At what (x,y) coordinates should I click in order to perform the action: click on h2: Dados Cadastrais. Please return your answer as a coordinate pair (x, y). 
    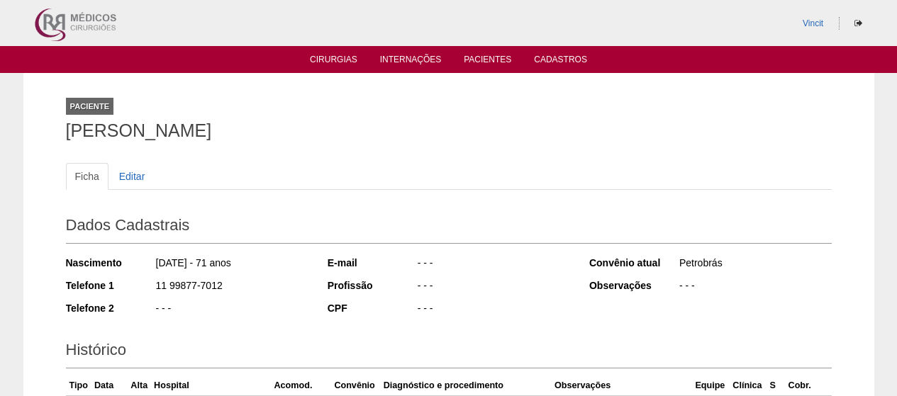
    Looking at the image, I should click on (449, 228).